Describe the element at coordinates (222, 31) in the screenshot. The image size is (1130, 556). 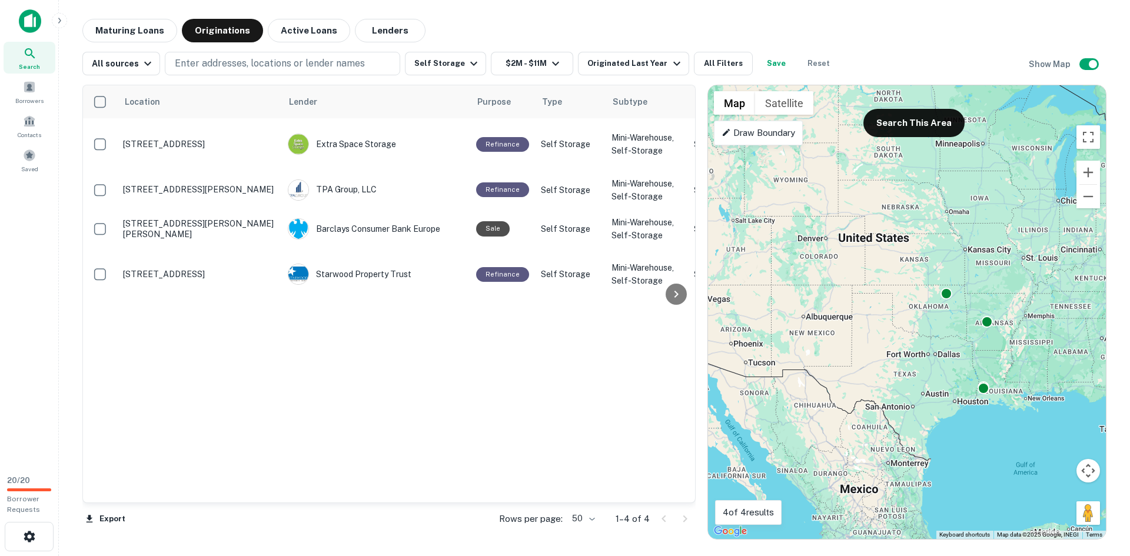
I see `button: Originations` at that location.